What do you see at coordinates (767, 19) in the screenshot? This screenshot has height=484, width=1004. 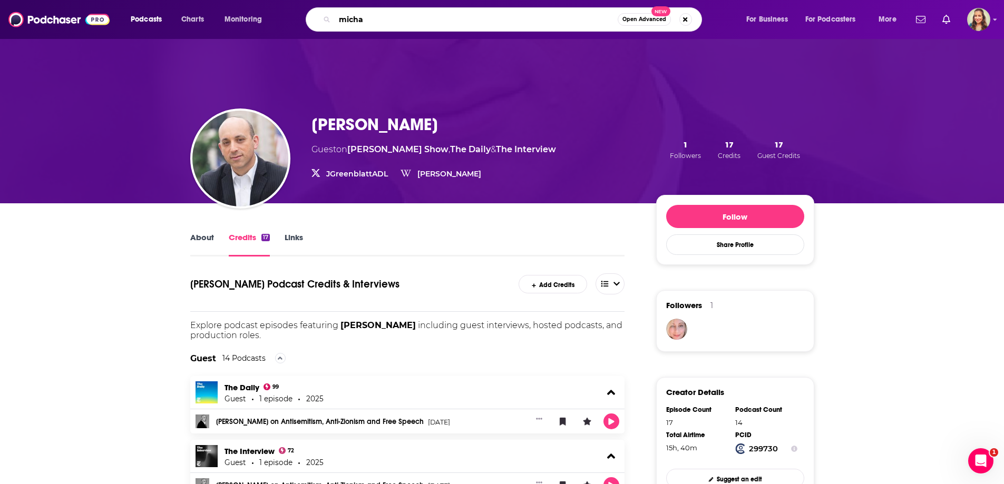 I see `span: For Business` at bounding box center [767, 19].